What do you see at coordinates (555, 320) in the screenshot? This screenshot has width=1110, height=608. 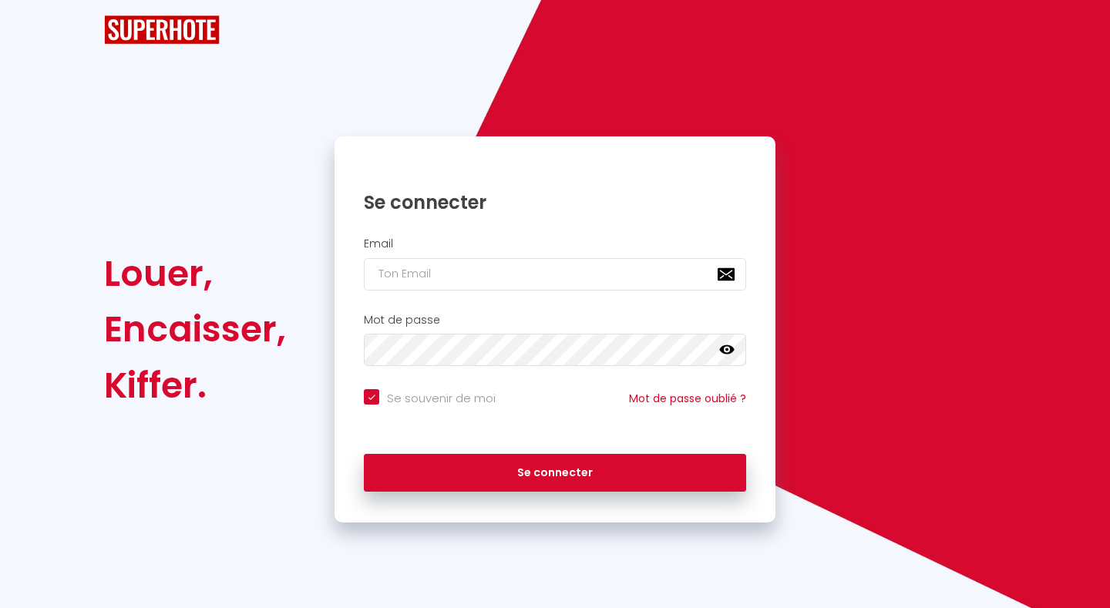 I see `h2: Mot de passe` at bounding box center [555, 320].